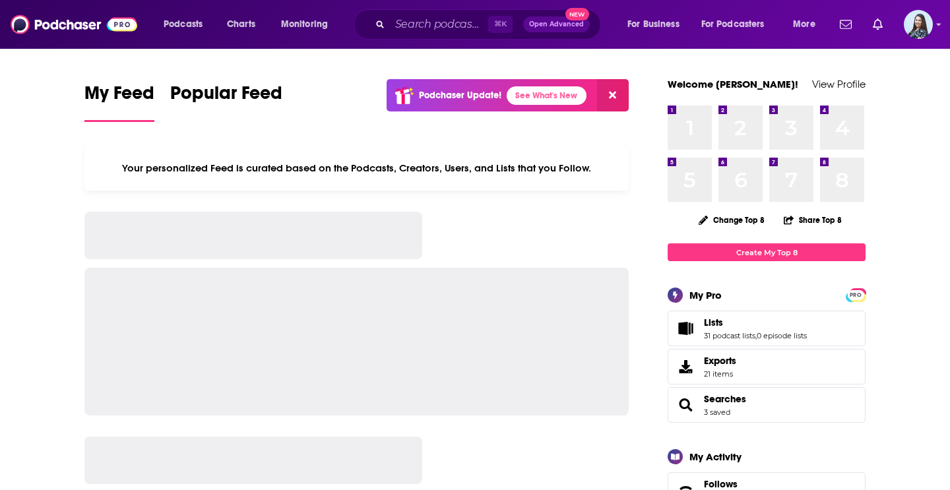 This screenshot has height=490, width=950. I want to click on img: Podchaser - Follow, Share and Rate Podcasts, so click(74, 24).